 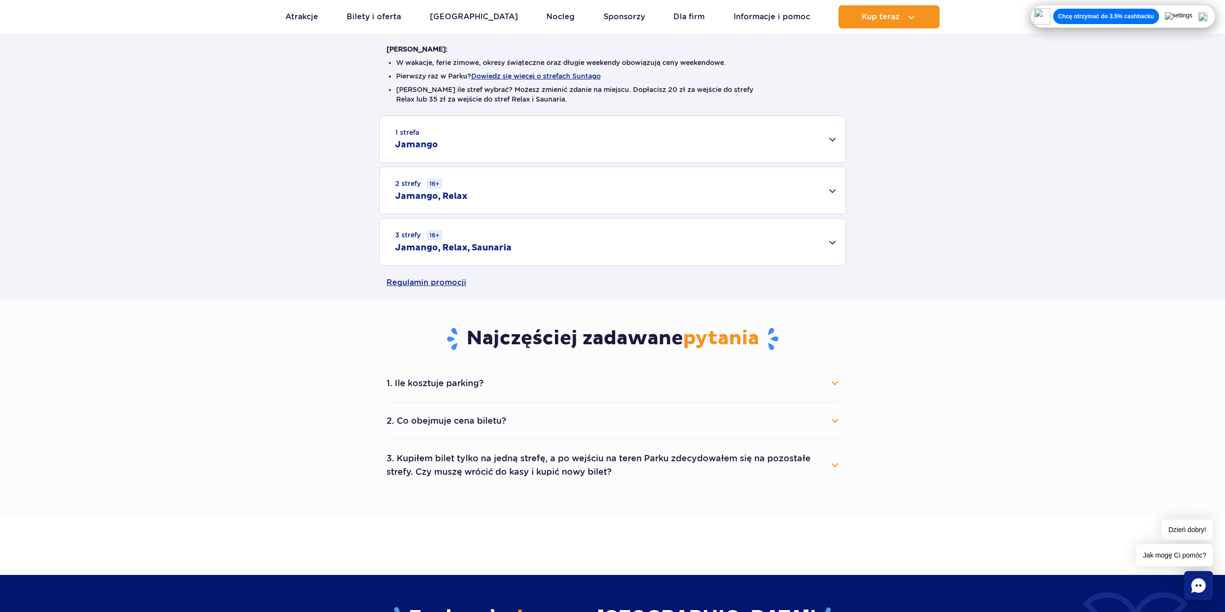 I want to click on h2: Jamango, Relax, Saunaria, so click(x=453, y=248).